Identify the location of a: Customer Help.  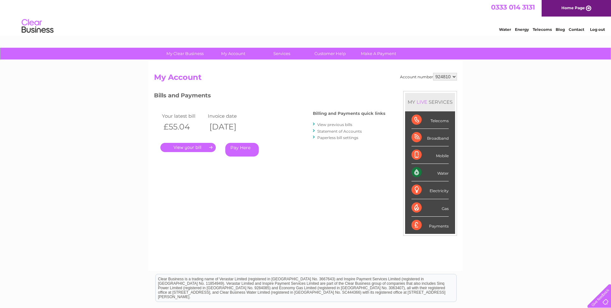
(330, 53).